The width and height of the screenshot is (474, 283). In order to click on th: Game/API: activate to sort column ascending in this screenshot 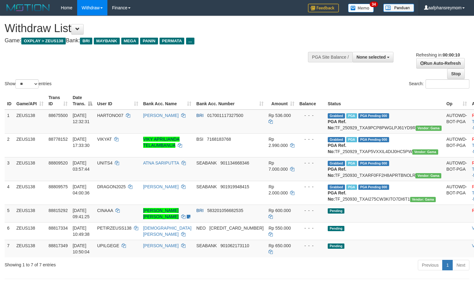, I will do `click(30, 101)`.